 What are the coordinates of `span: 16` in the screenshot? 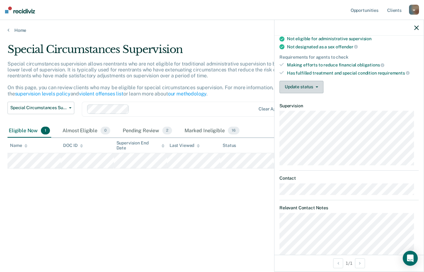 It's located at (234, 131).